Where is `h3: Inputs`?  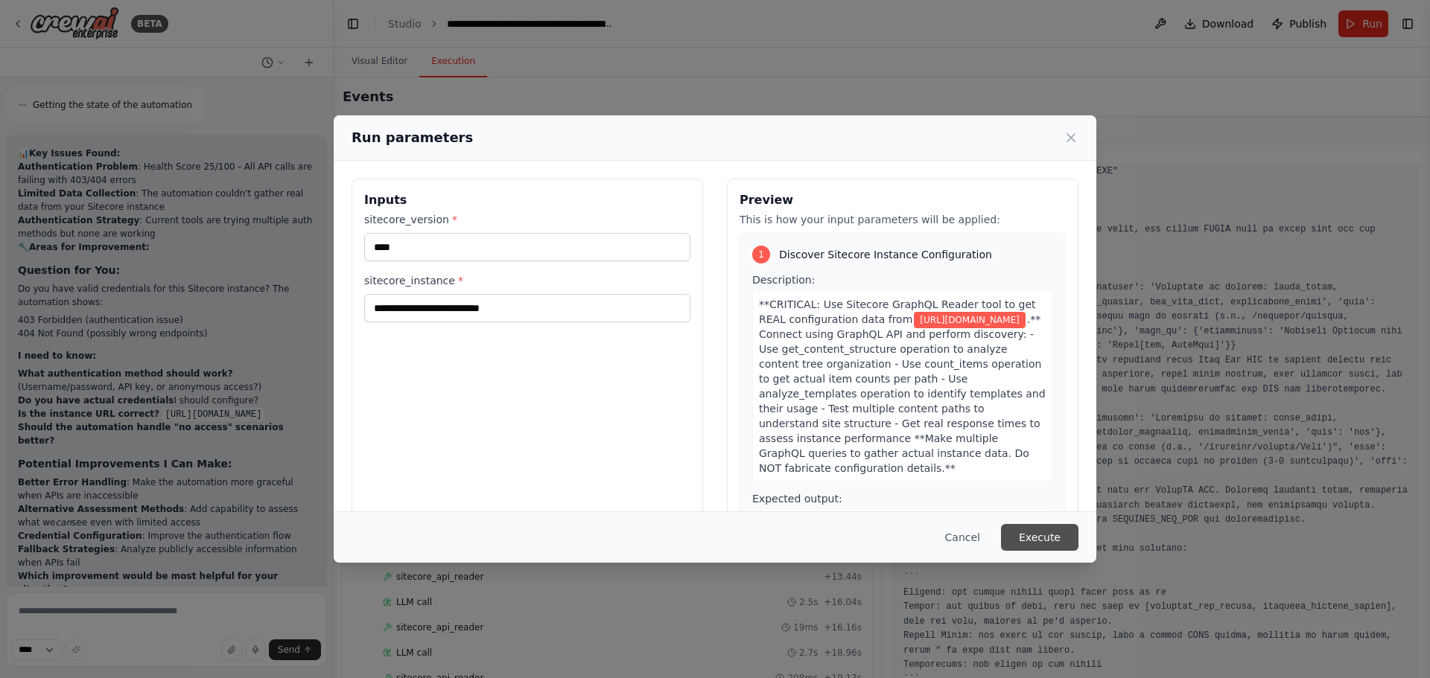
h3: Inputs is located at coordinates (527, 200).